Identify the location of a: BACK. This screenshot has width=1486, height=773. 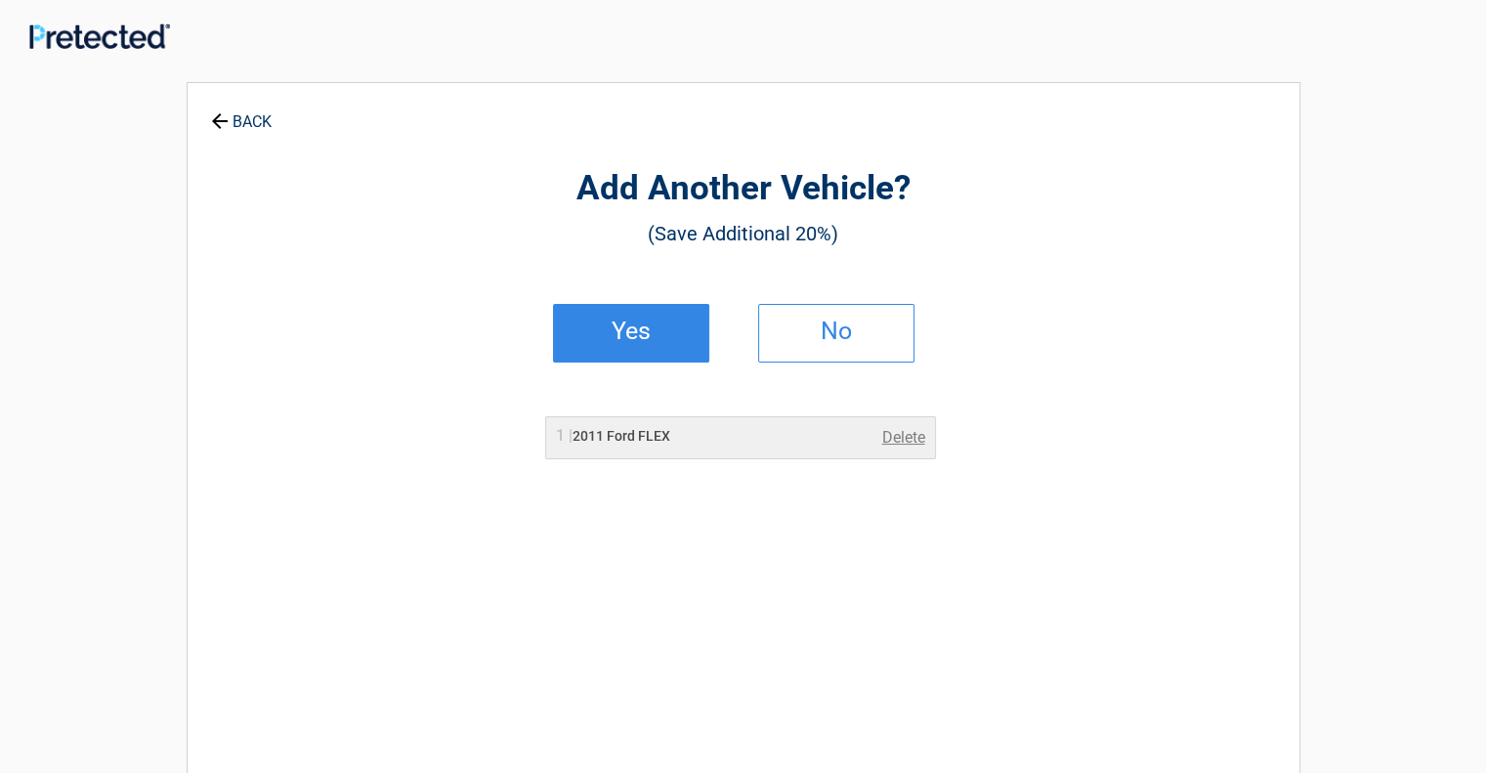
(241, 112).